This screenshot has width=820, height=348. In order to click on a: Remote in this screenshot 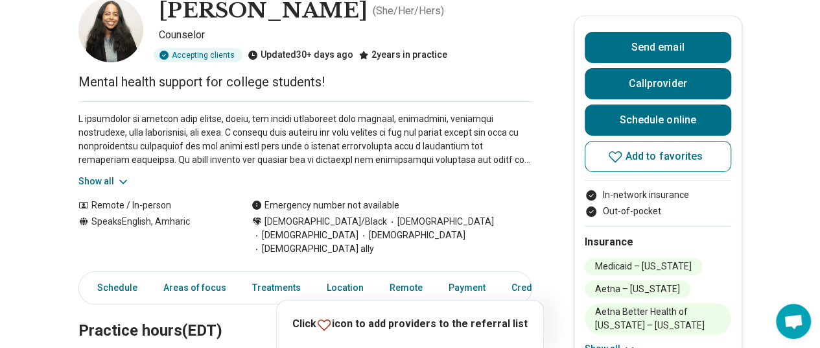, I will do `click(406, 287)`.